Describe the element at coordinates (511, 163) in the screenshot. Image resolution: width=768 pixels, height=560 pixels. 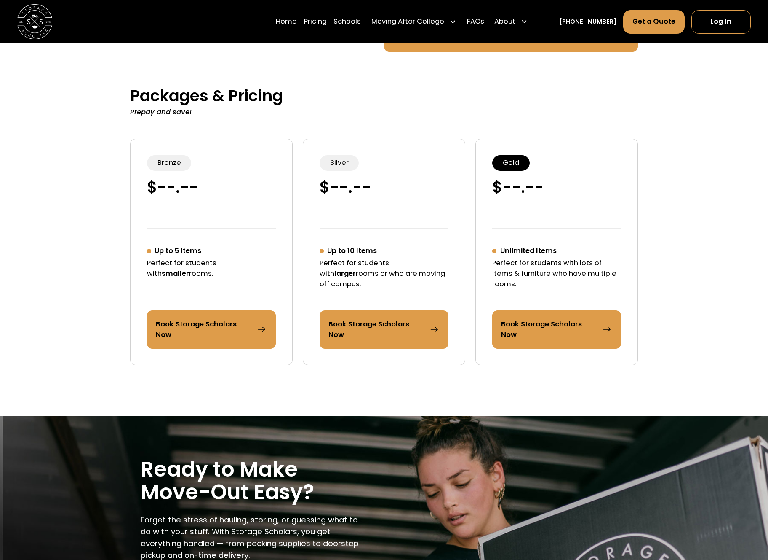
I see `div: Gold` at that location.